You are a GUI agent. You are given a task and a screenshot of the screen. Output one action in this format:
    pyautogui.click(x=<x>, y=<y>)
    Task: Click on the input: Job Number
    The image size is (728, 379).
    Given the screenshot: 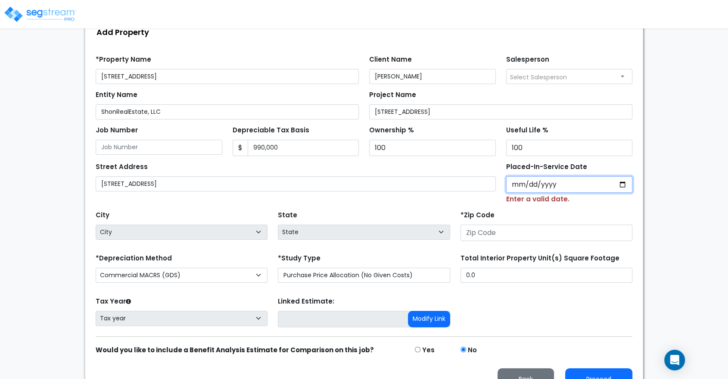 What is the action you would take?
    pyautogui.click(x=159, y=147)
    